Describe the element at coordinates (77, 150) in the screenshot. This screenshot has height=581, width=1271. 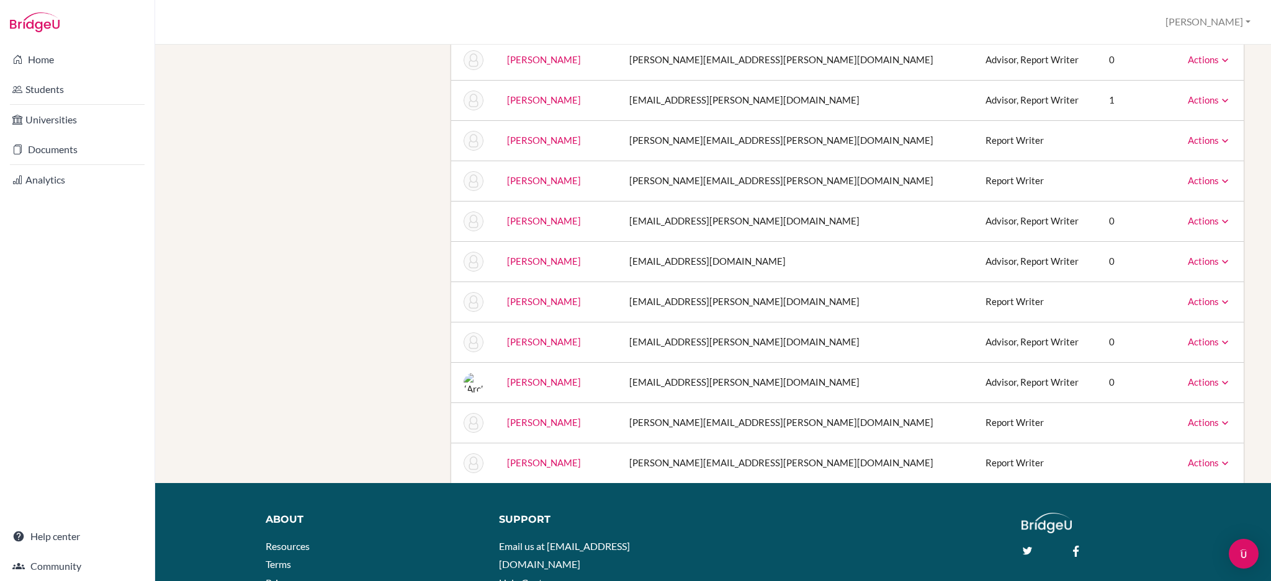
I see `a: Documents` at that location.